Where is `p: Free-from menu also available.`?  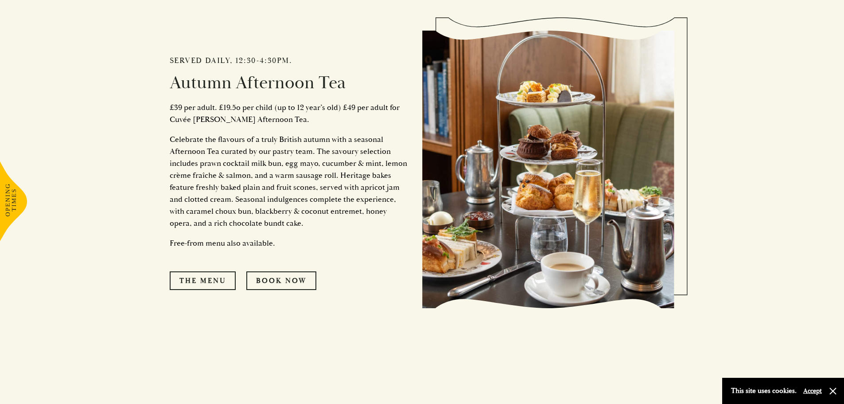
p: Free-from menu also available. is located at coordinates (289, 243).